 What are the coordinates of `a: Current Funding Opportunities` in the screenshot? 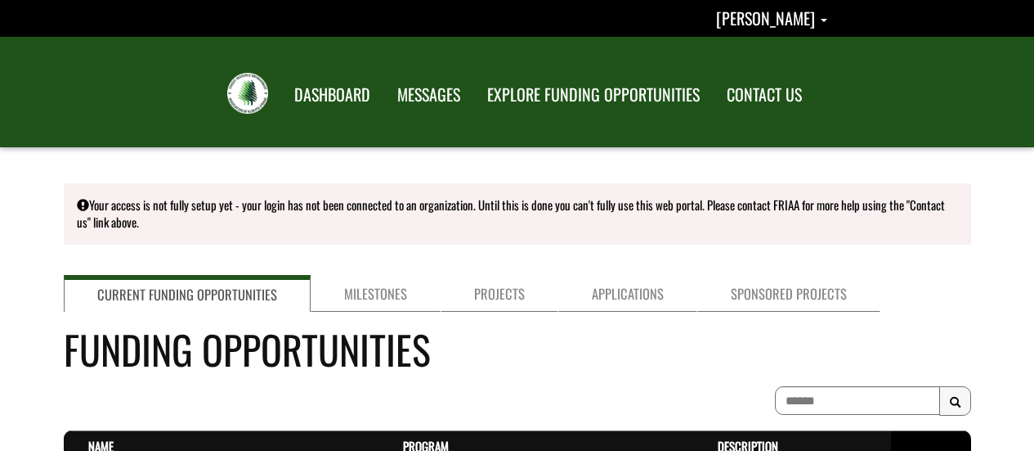 It's located at (187, 294).